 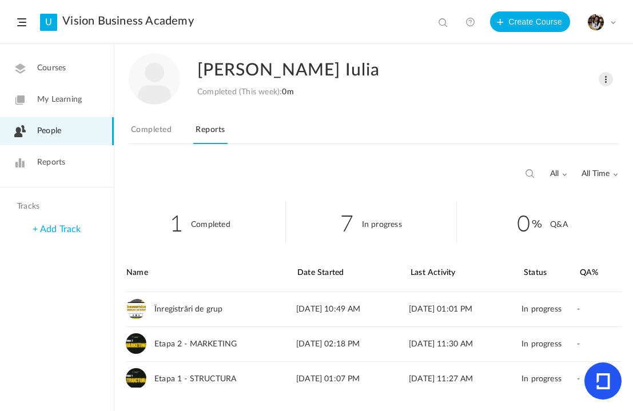 What do you see at coordinates (551, 273) in the screenshot?
I see `div: Status` at bounding box center [551, 273].